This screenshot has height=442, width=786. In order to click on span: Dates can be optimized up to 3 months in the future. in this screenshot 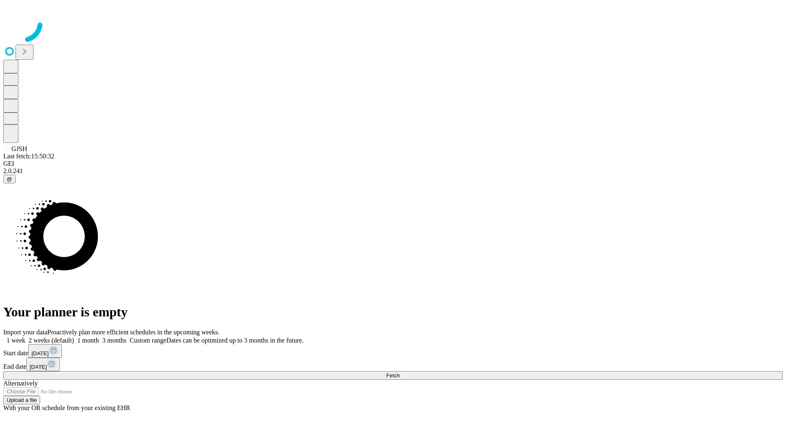, I will do `click(235, 340)`.